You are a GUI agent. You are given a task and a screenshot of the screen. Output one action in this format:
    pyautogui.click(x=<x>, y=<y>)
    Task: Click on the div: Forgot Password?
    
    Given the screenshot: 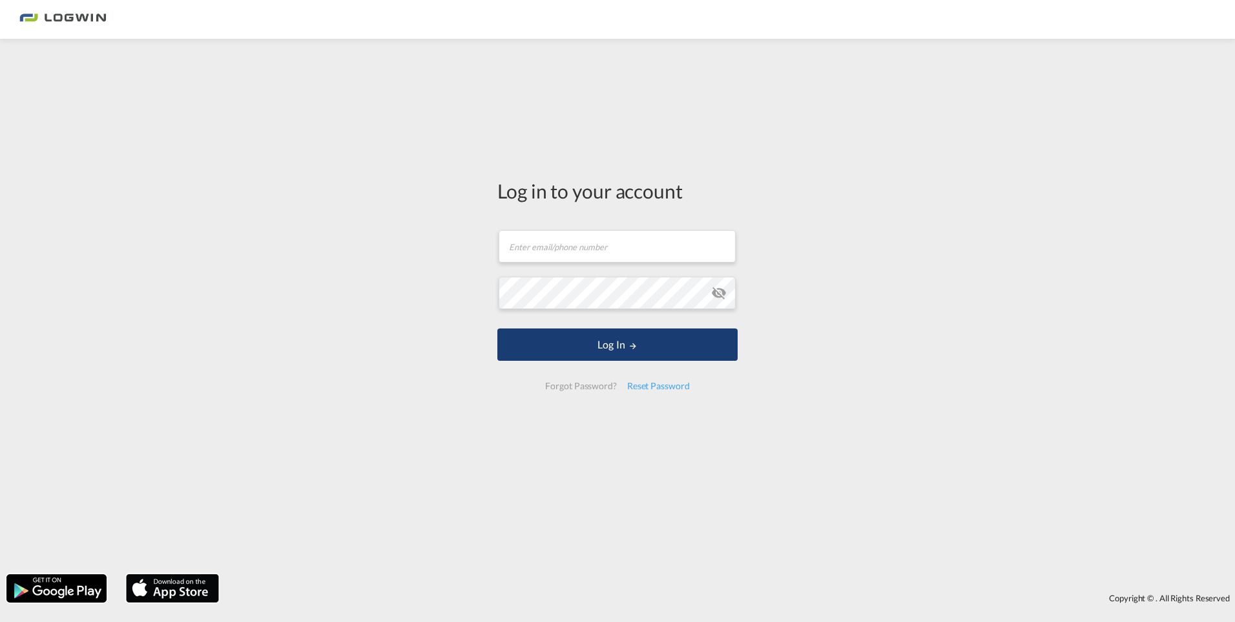 What is the action you would take?
    pyautogui.click(x=581, y=386)
    